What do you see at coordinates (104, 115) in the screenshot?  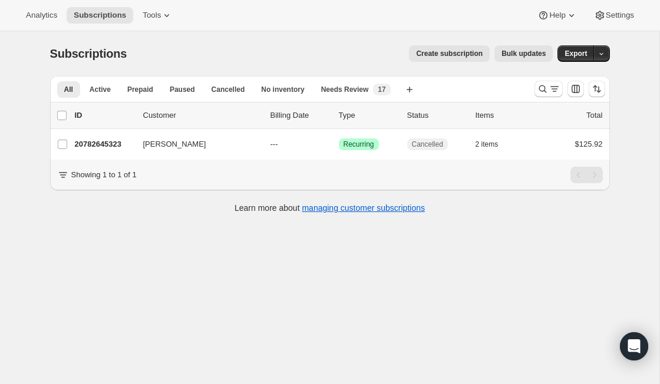 I see `p: ID` at bounding box center [104, 115].